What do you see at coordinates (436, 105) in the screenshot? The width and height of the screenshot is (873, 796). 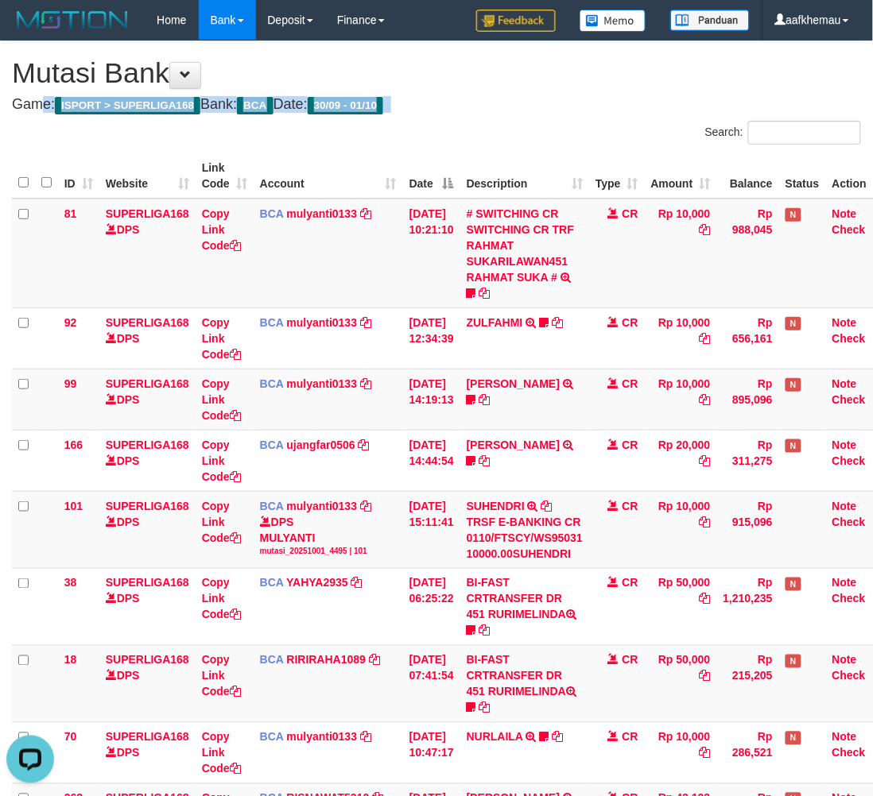 I see `h4: Game: Bank: Date:` at bounding box center [436, 105].